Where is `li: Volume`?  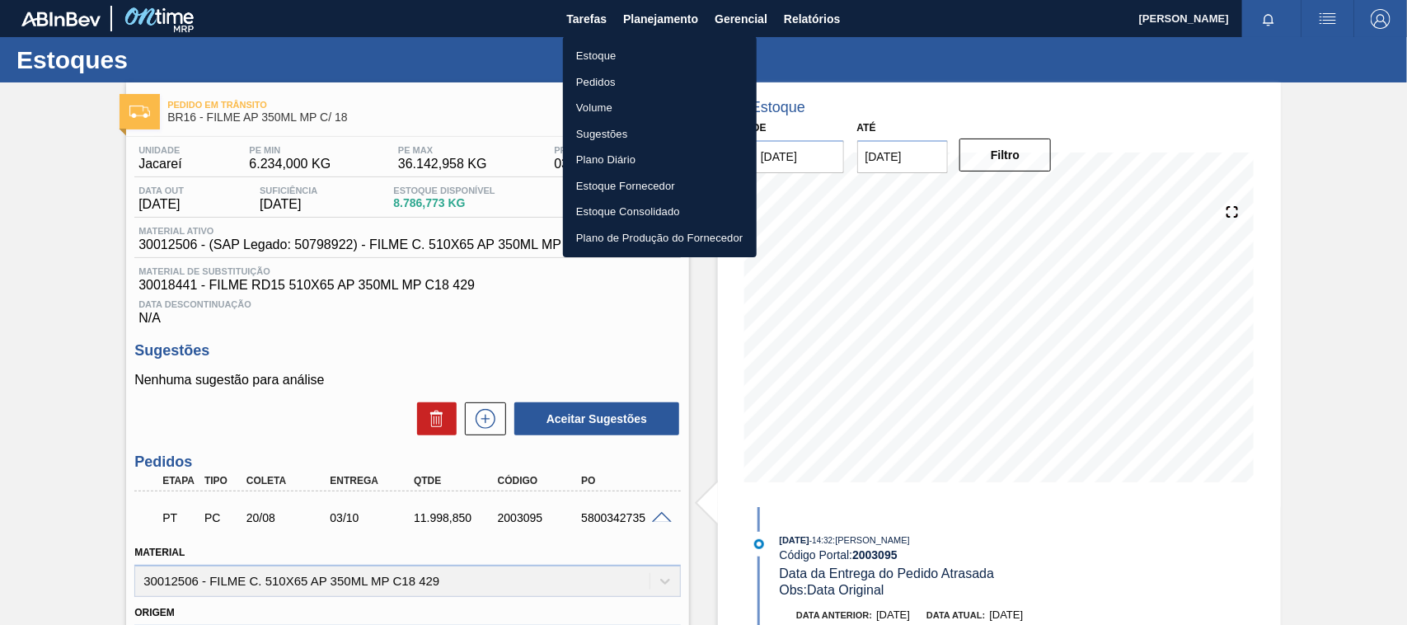
li: Volume is located at coordinates (659, 108).